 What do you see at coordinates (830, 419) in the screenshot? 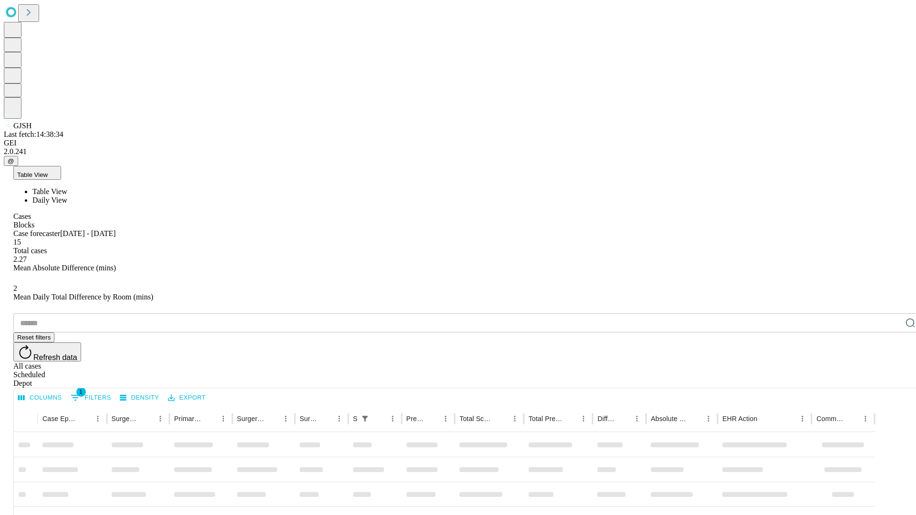
I see `div: Comments` at bounding box center [830, 419].